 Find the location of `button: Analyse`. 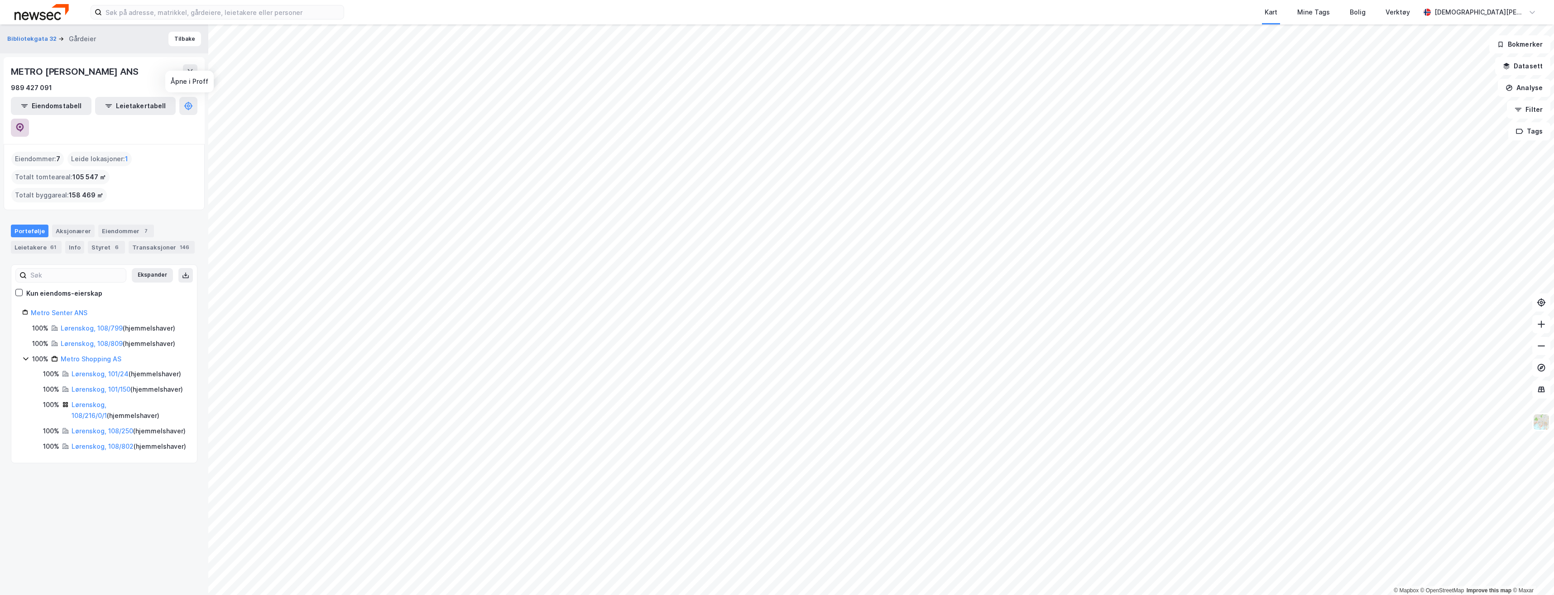

button: Analyse is located at coordinates (1524, 88).